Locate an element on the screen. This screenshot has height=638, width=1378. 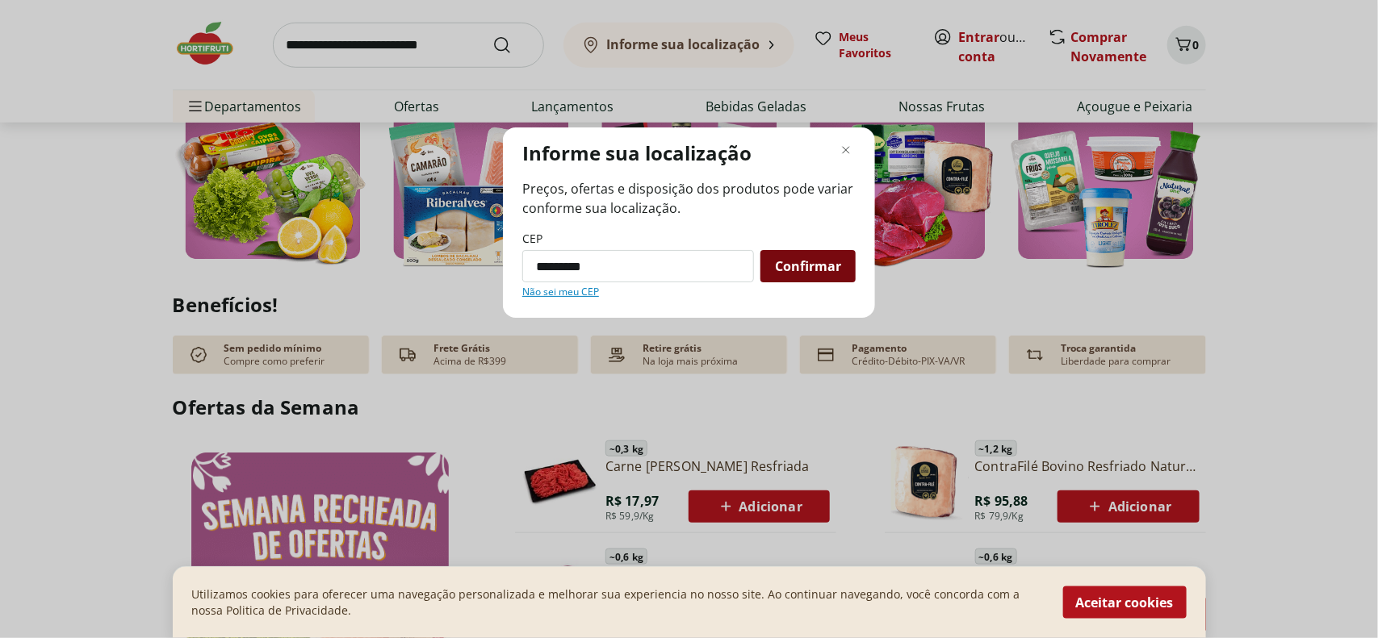
span: Confirmar is located at coordinates (808, 266).